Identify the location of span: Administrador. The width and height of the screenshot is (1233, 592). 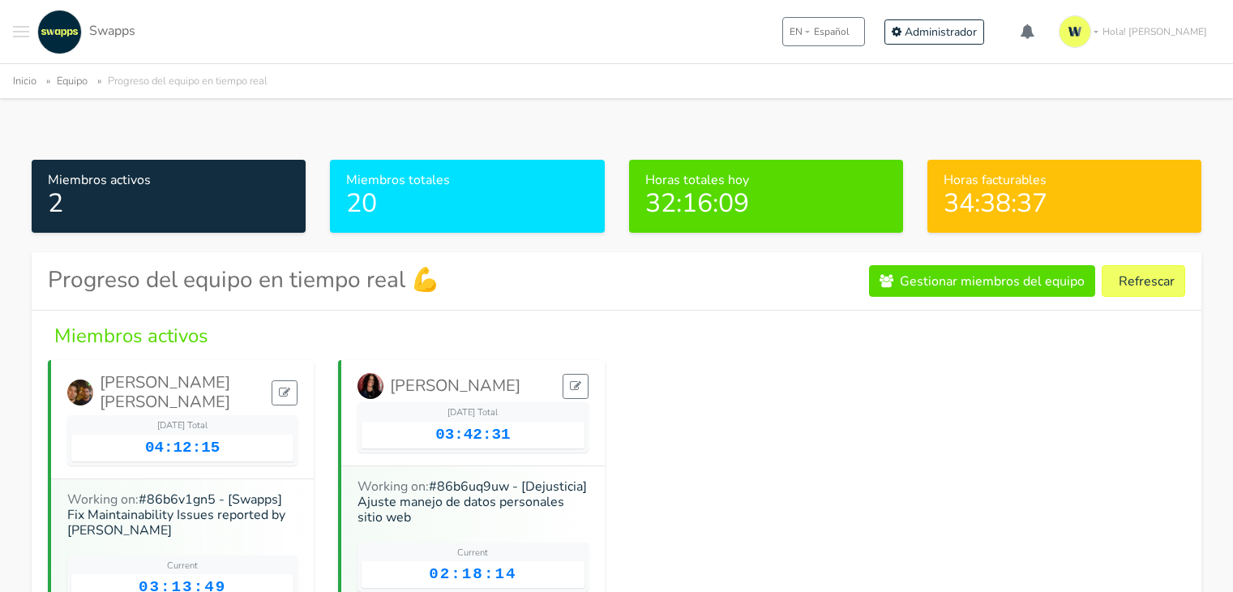
(940, 32).